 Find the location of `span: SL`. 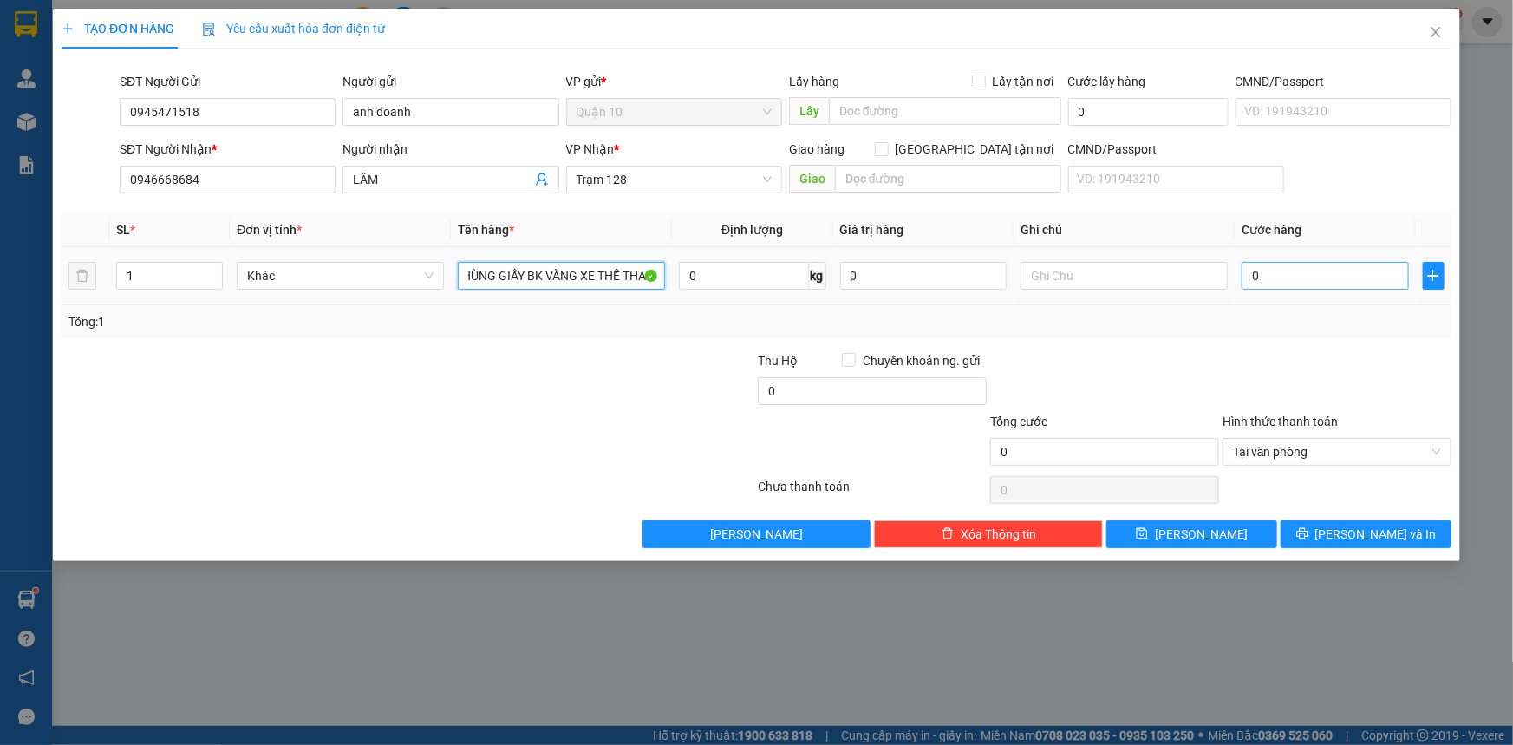

span: SL is located at coordinates (123, 230).